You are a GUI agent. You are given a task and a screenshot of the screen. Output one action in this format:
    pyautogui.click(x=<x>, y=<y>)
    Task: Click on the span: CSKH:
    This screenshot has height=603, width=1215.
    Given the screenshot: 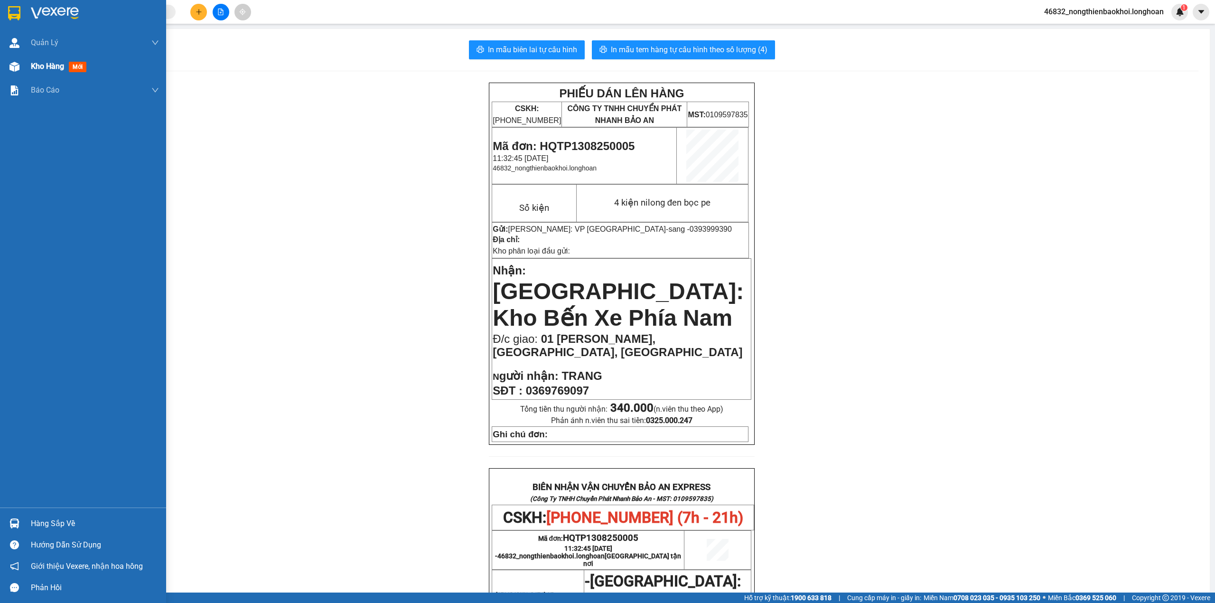 What is the action you would take?
    pyautogui.click(x=623, y=517)
    